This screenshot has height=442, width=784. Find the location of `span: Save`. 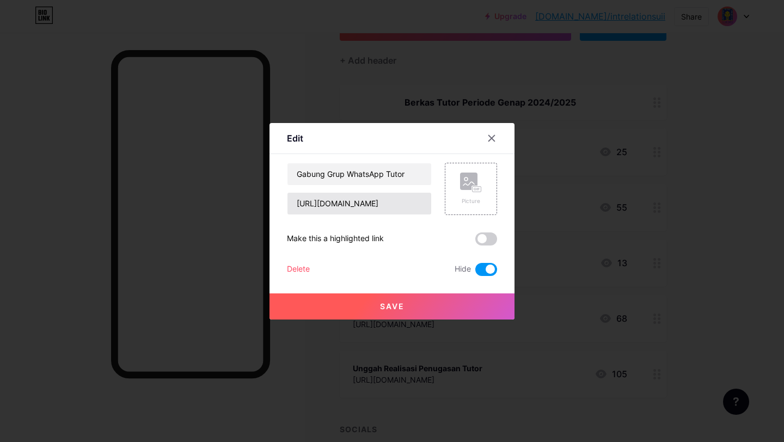

span: Save is located at coordinates (392, 306).